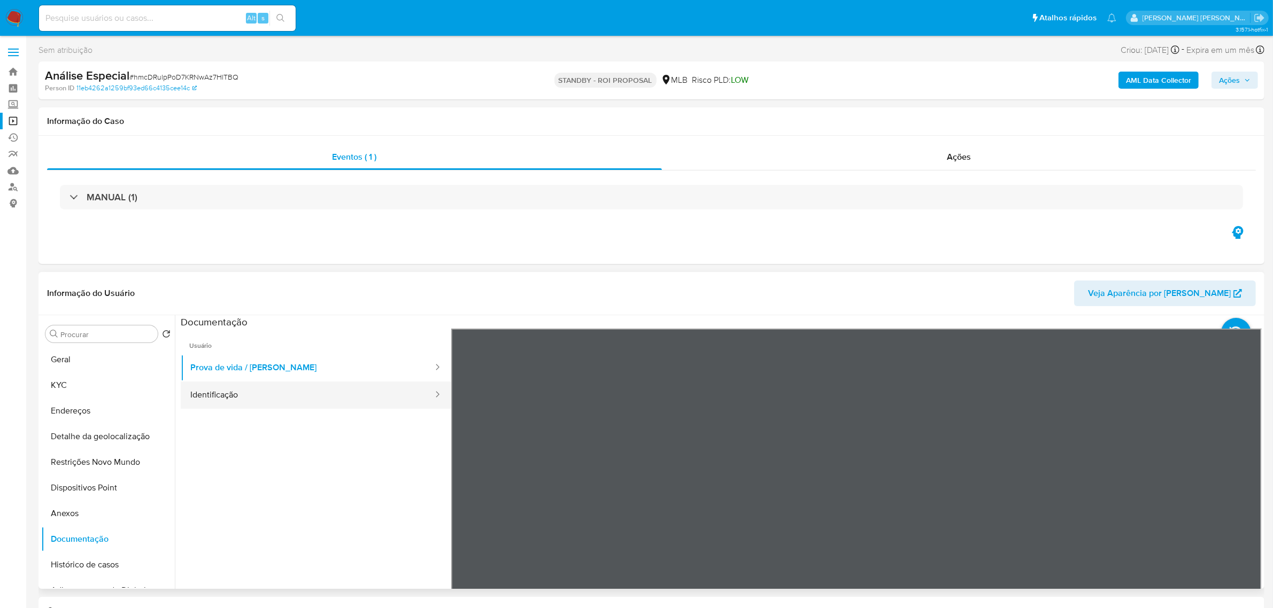 The height and width of the screenshot is (608, 1273). I want to click on b: Análise Especial, so click(87, 75).